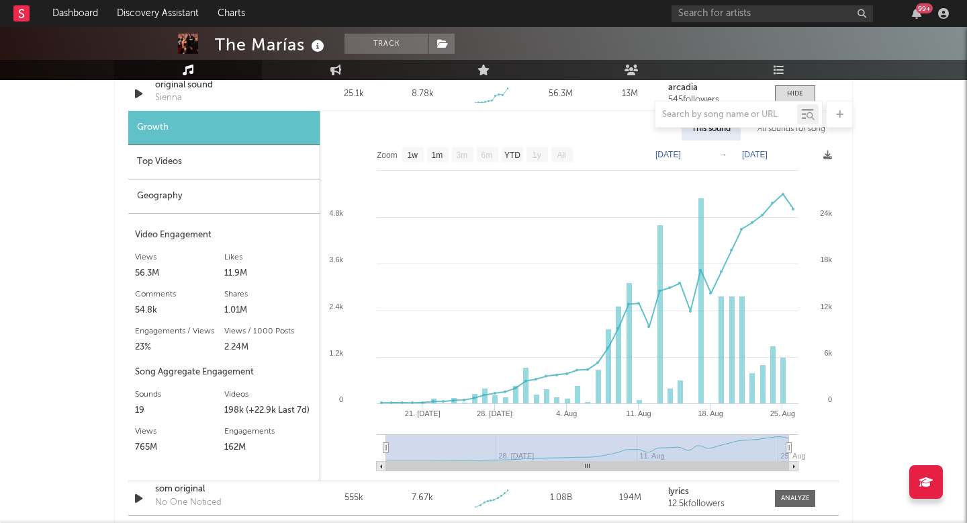  I want to click on text: 3.6k, so click(336, 259).